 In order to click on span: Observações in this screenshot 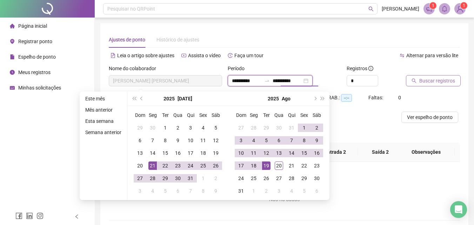, I will do `click(426, 152)`.